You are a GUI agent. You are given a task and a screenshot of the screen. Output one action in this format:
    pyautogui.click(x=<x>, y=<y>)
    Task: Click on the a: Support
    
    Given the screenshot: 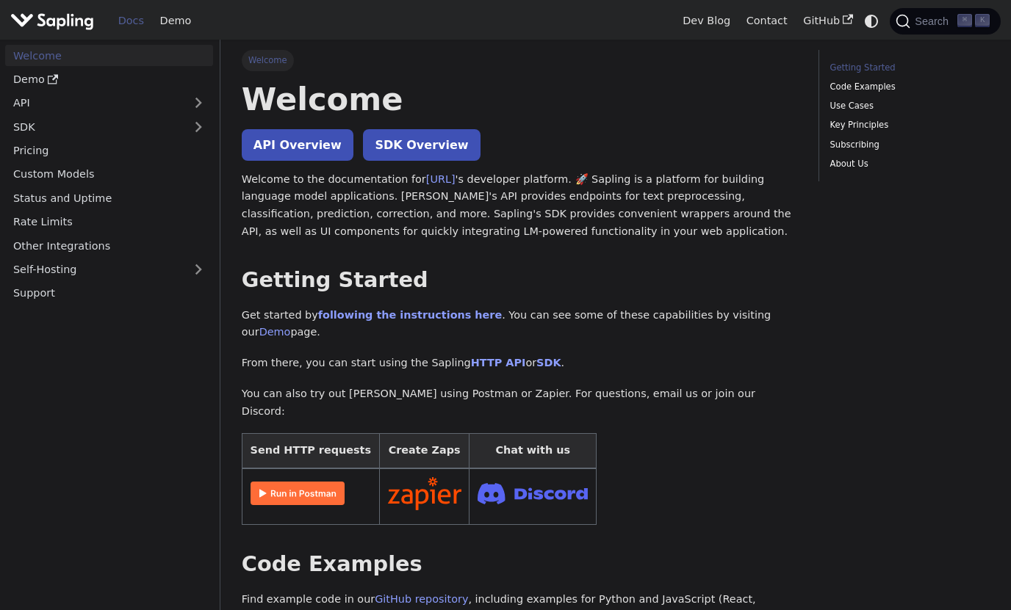 What is the action you would take?
    pyautogui.click(x=109, y=293)
    